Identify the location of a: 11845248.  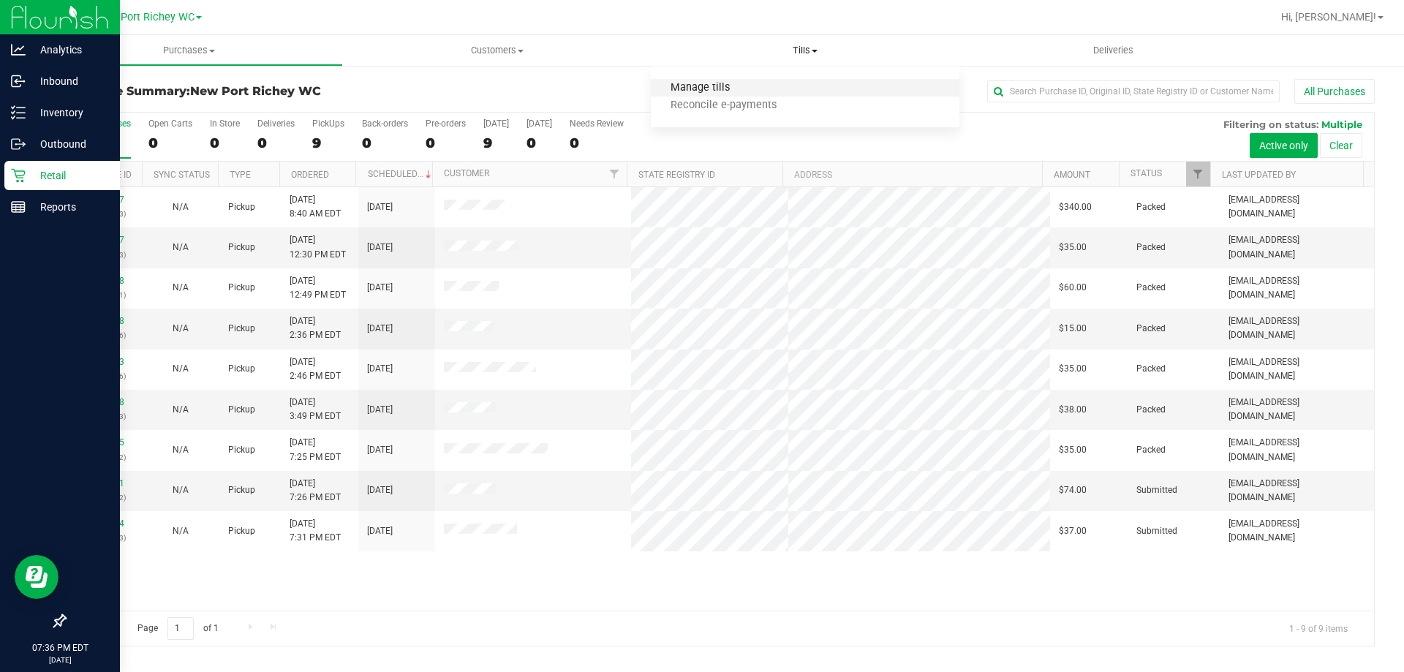
(104, 402).